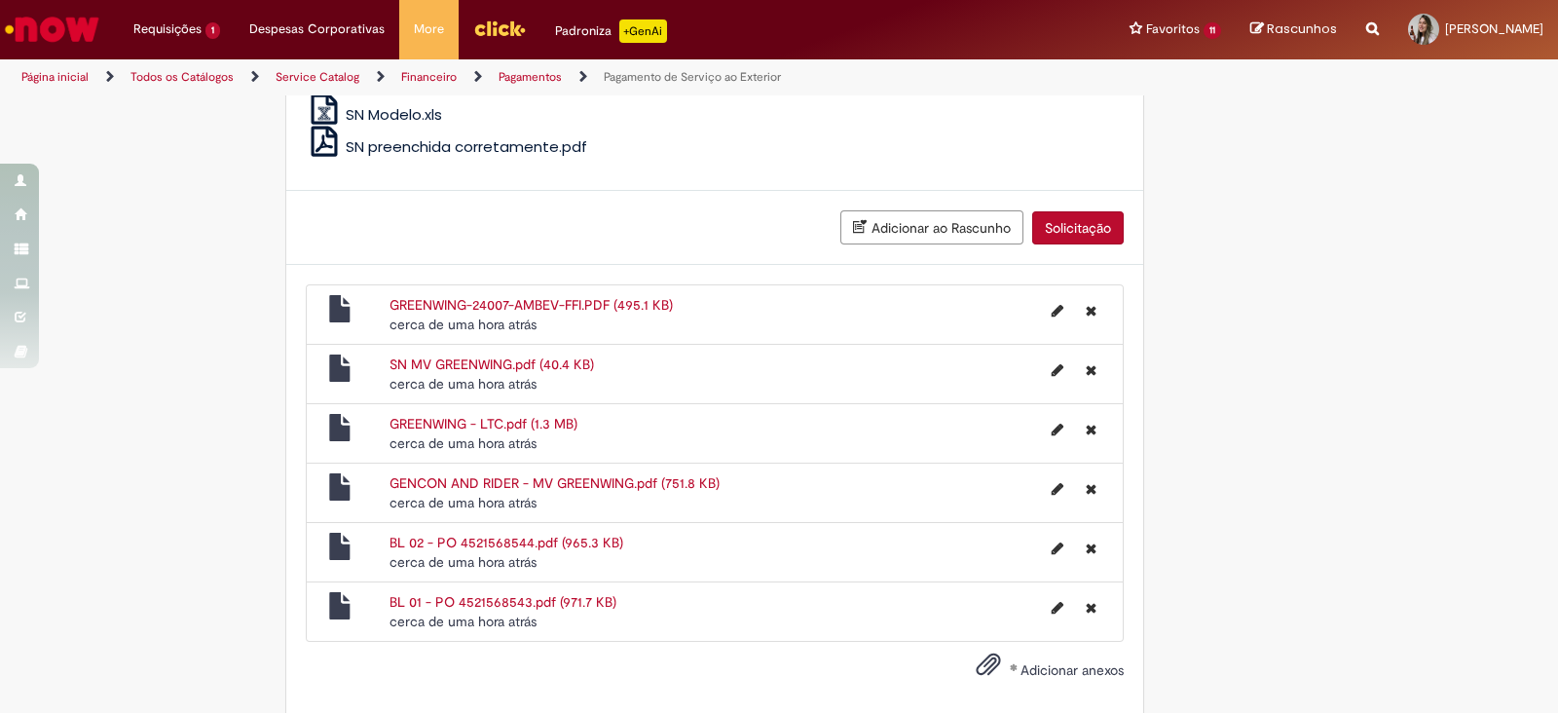 Image resolution: width=1558 pixels, height=713 pixels. Describe the element at coordinates (167, 29) in the screenshot. I see `span: Requisições` at that location.